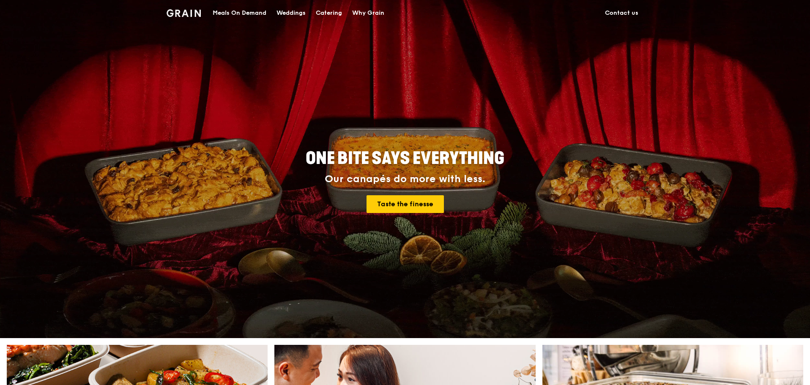  What do you see at coordinates (291, 13) in the screenshot?
I see `a: Weddings` at bounding box center [291, 13].